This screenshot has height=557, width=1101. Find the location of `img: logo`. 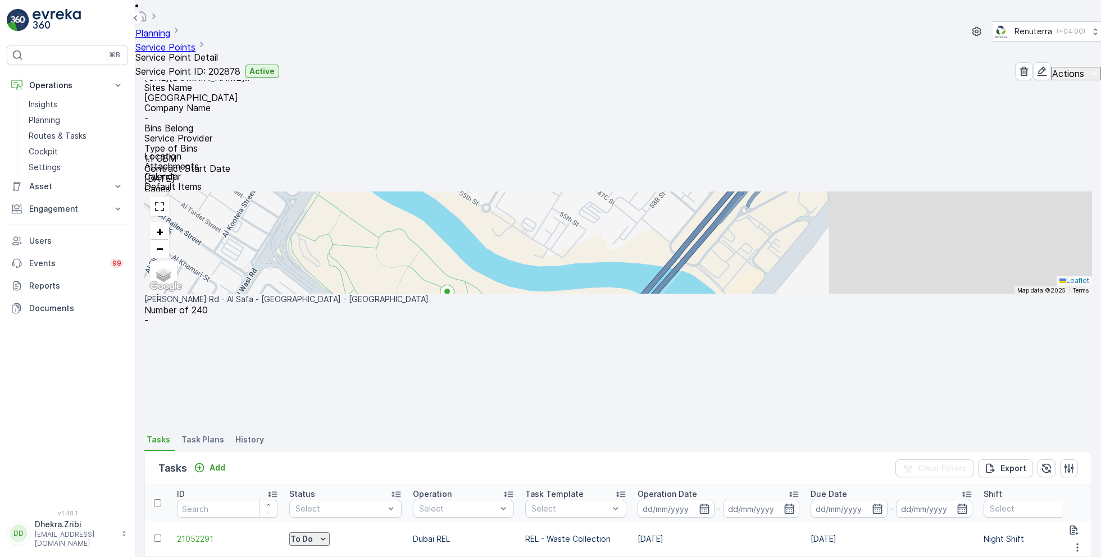

img: logo is located at coordinates (18, 20).